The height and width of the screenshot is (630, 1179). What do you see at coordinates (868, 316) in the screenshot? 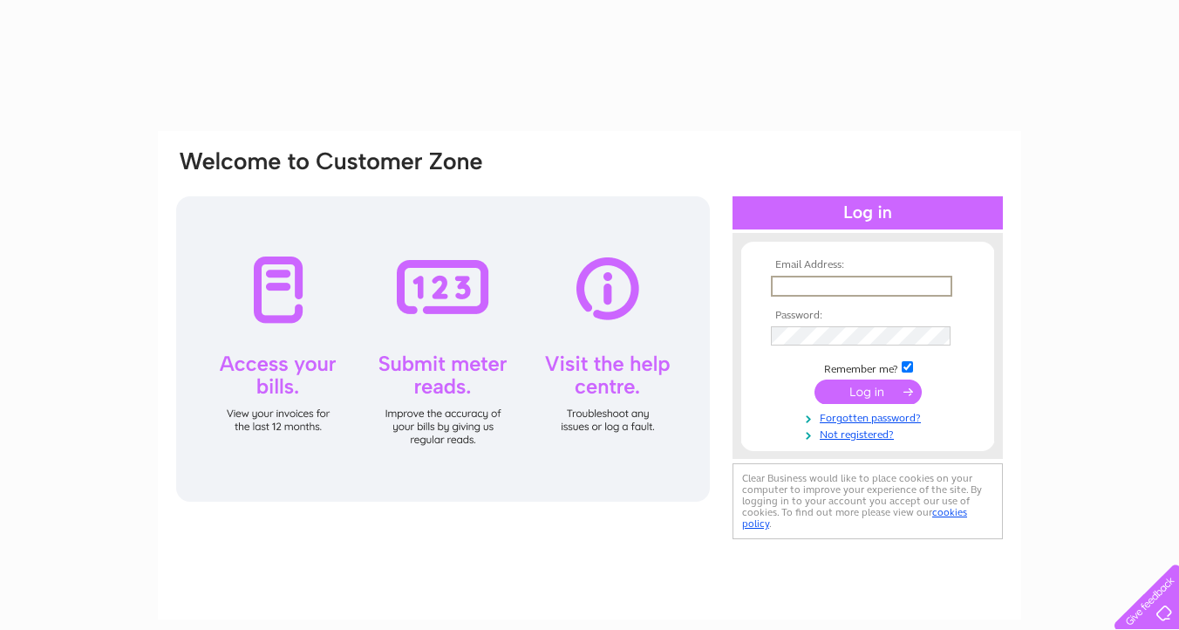
I see `th: Password:` at bounding box center [868, 316].